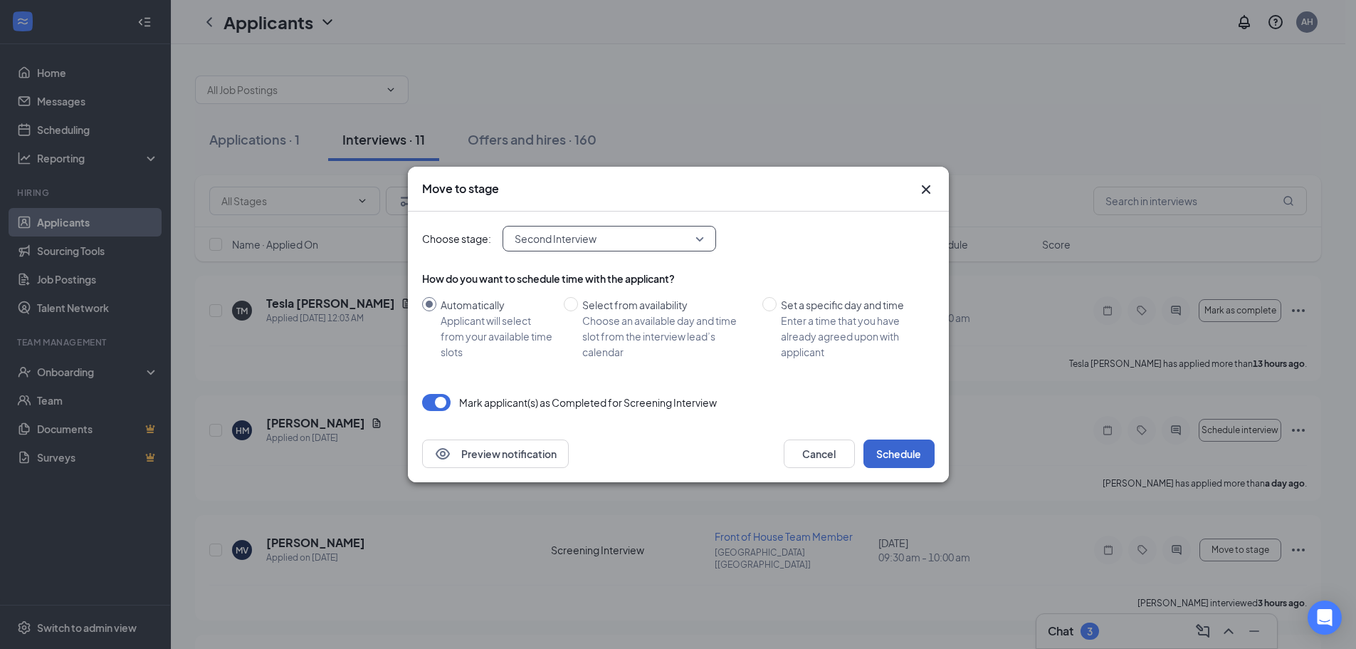  What do you see at coordinates (679, 278) in the screenshot?
I see `div: How do you want to schedule time with the applicant?` at bounding box center [679, 278].